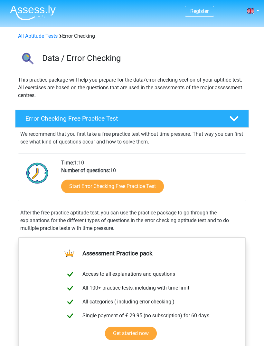  Describe the element at coordinates (132, 36) in the screenshot. I see `div: Error Checking` at that location.